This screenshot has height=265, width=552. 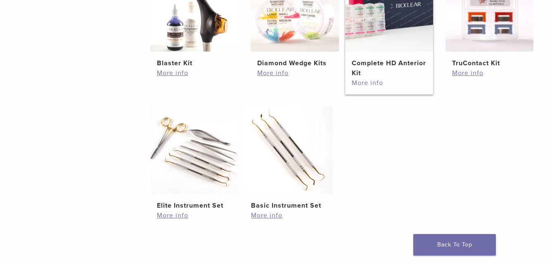 I want to click on a: Back To Top, so click(x=454, y=245).